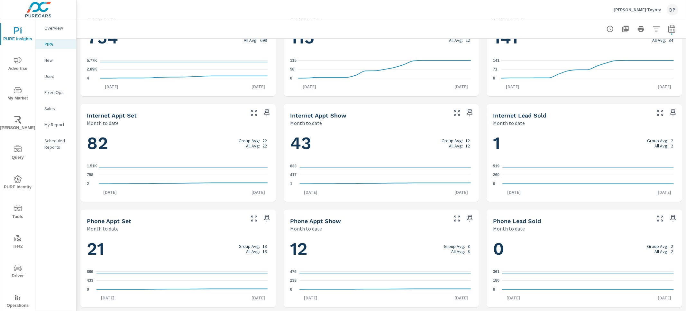 The image size is (686, 311). What do you see at coordinates (18, 94) in the screenshot?
I see `span: My Market` at bounding box center [18, 94].